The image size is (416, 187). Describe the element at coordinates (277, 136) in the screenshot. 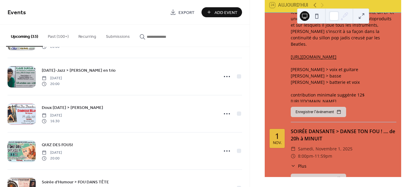

I see `div: 1` at that location.